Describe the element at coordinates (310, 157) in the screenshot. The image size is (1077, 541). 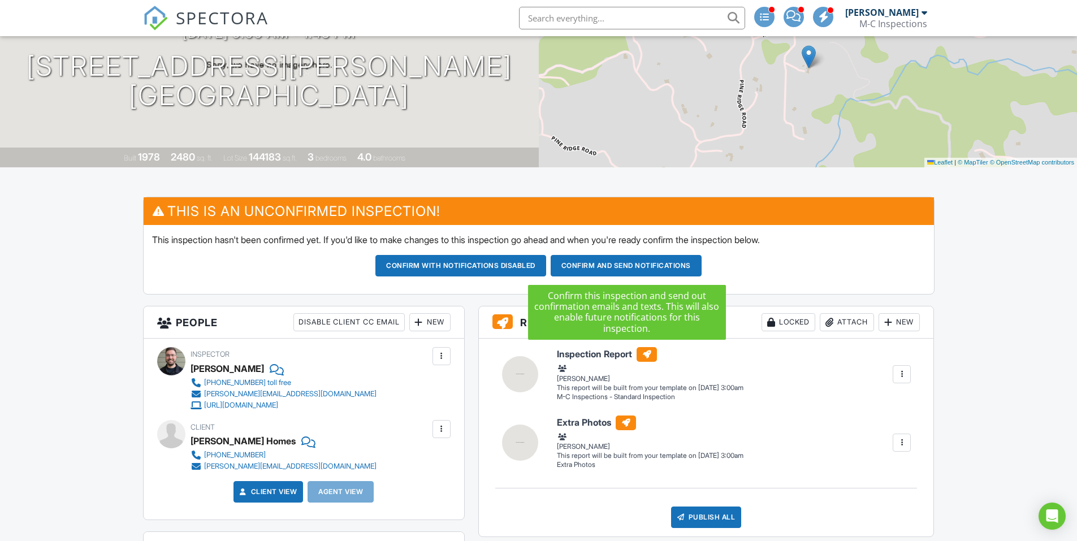
I see `div: 3` at that location.